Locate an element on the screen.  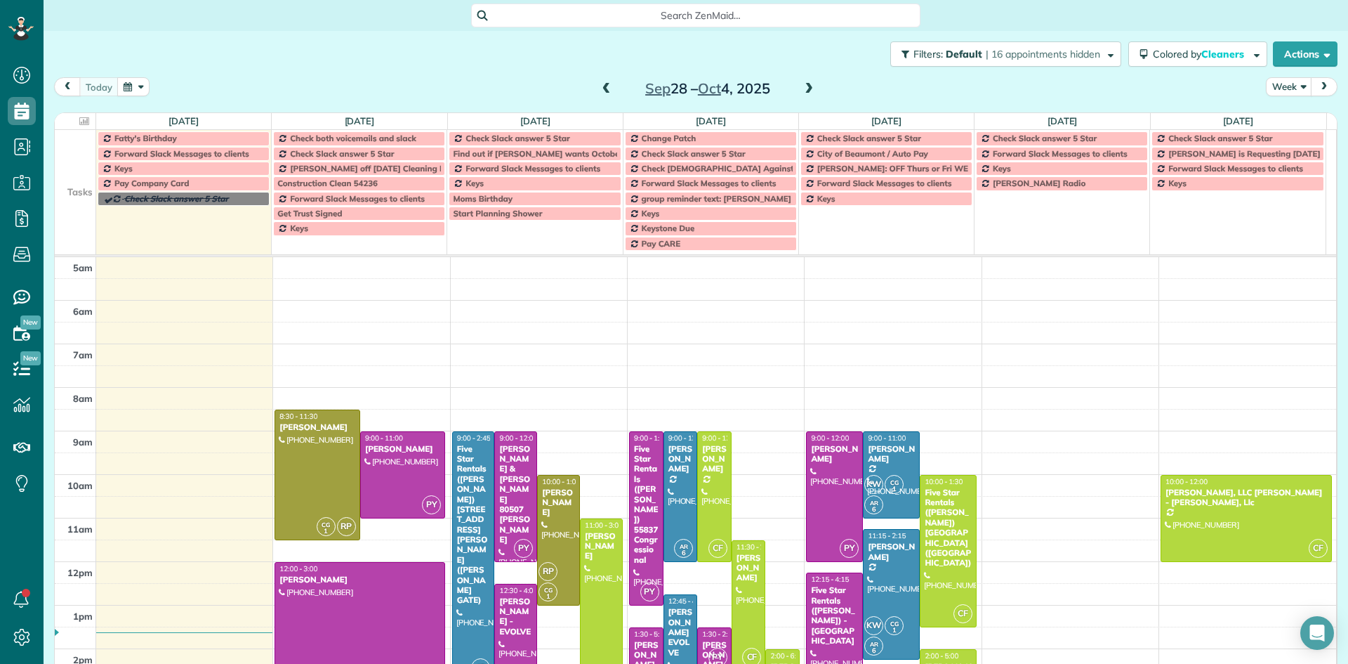
button: prev is located at coordinates (67, 86).